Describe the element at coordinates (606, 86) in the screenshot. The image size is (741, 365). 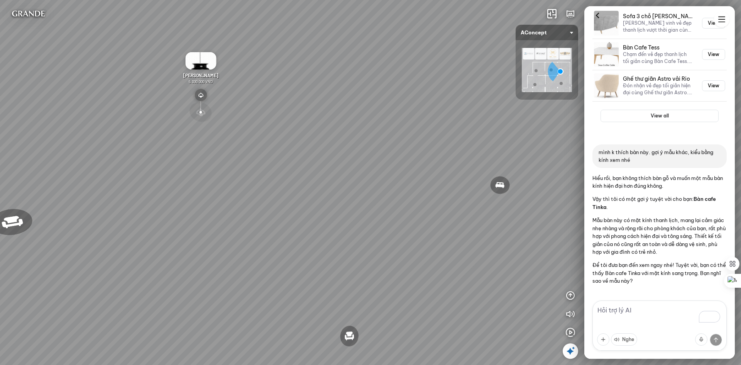
I see `img: Ghế thư giãn Astro vải Rio` at that location.